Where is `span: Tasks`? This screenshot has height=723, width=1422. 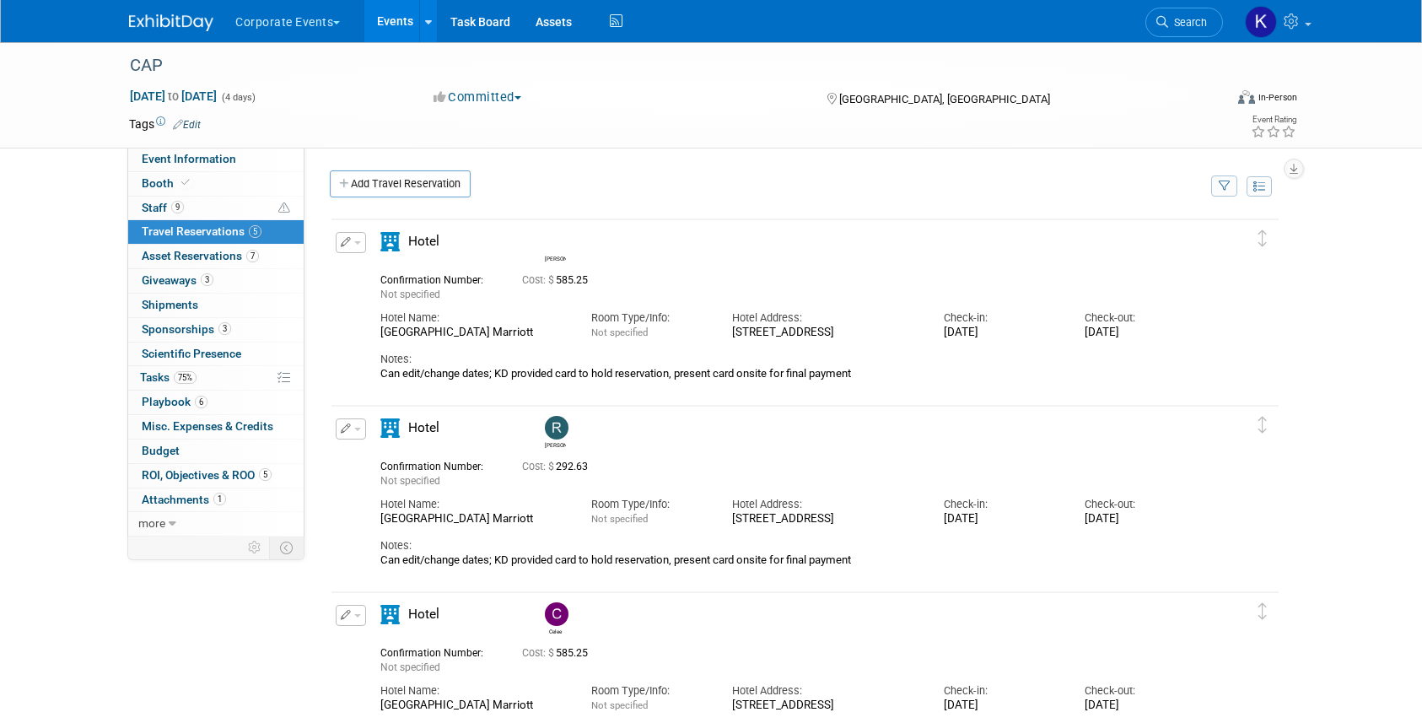
span: Tasks is located at coordinates (168, 377).